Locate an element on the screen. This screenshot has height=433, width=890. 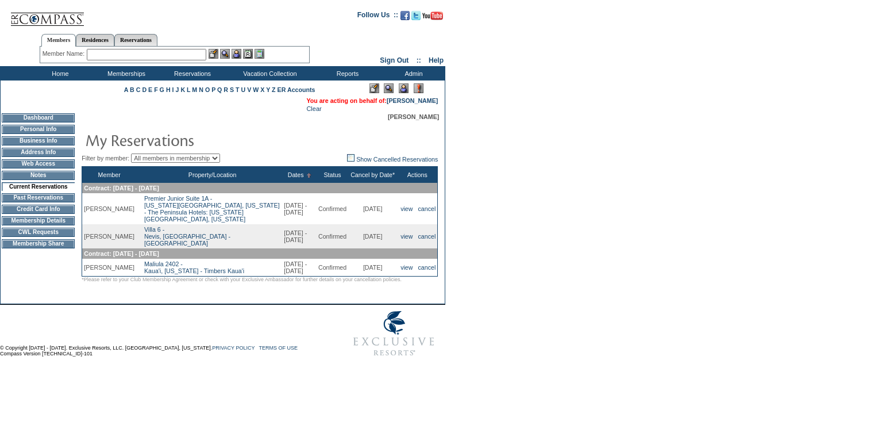
td: Personal Info is located at coordinates (38, 129).